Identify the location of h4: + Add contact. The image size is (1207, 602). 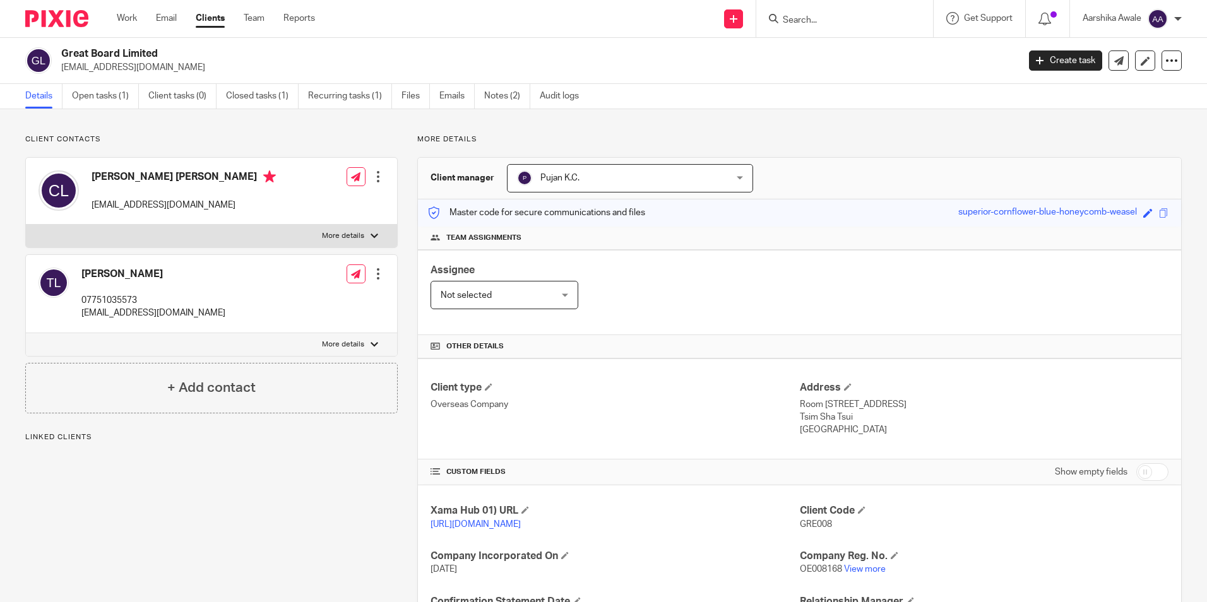
(211, 388).